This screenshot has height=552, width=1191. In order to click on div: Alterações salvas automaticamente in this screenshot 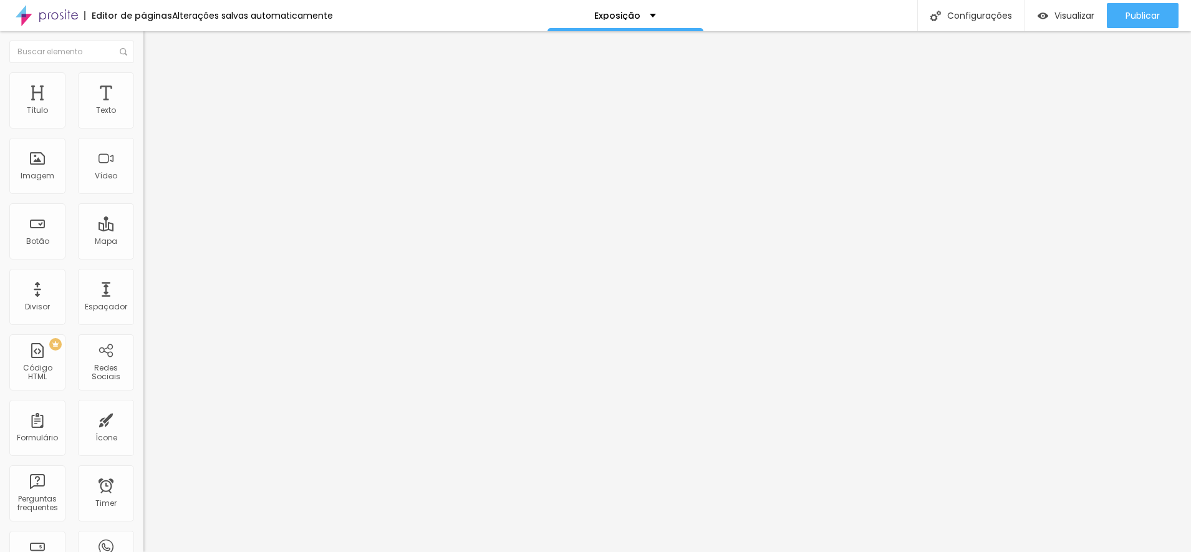, I will do `click(253, 16)`.